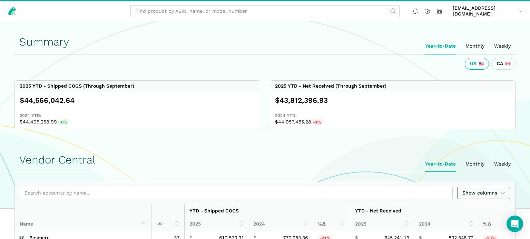  What do you see at coordinates (214, 211) in the screenshot?
I see `strong: YTD - Shipped COGS` at bounding box center [214, 211].